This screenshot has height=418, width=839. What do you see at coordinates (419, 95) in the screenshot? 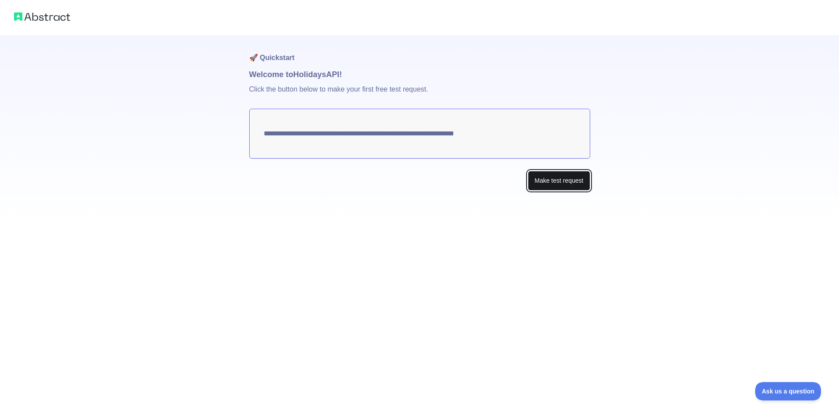
I see `p: Click the button below to make your first free test request.` at bounding box center [419, 95].